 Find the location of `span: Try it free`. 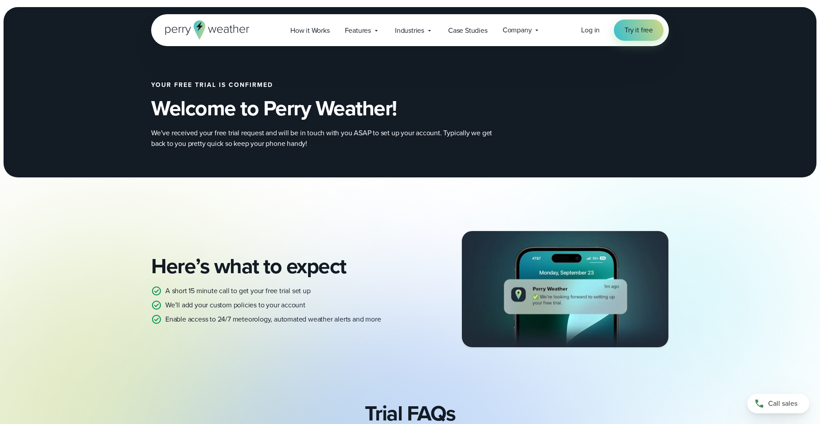

span: Try it free is located at coordinates (639, 30).